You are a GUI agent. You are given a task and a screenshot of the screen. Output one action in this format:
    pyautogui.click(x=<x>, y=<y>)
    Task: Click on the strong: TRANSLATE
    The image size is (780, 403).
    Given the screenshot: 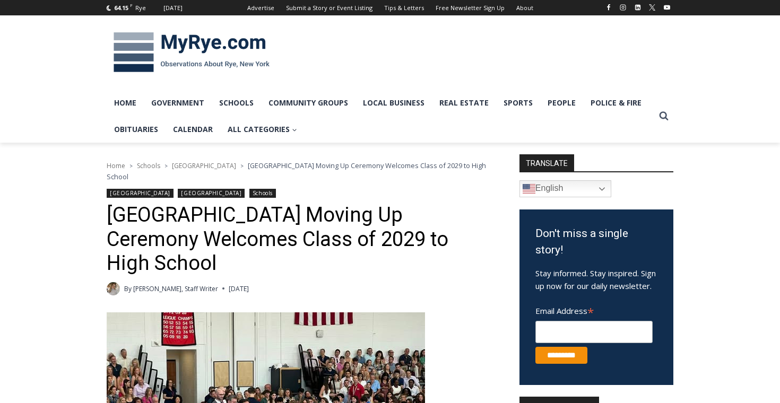 What is the action you would take?
    pyautogui.click(x=547, y=163)
    